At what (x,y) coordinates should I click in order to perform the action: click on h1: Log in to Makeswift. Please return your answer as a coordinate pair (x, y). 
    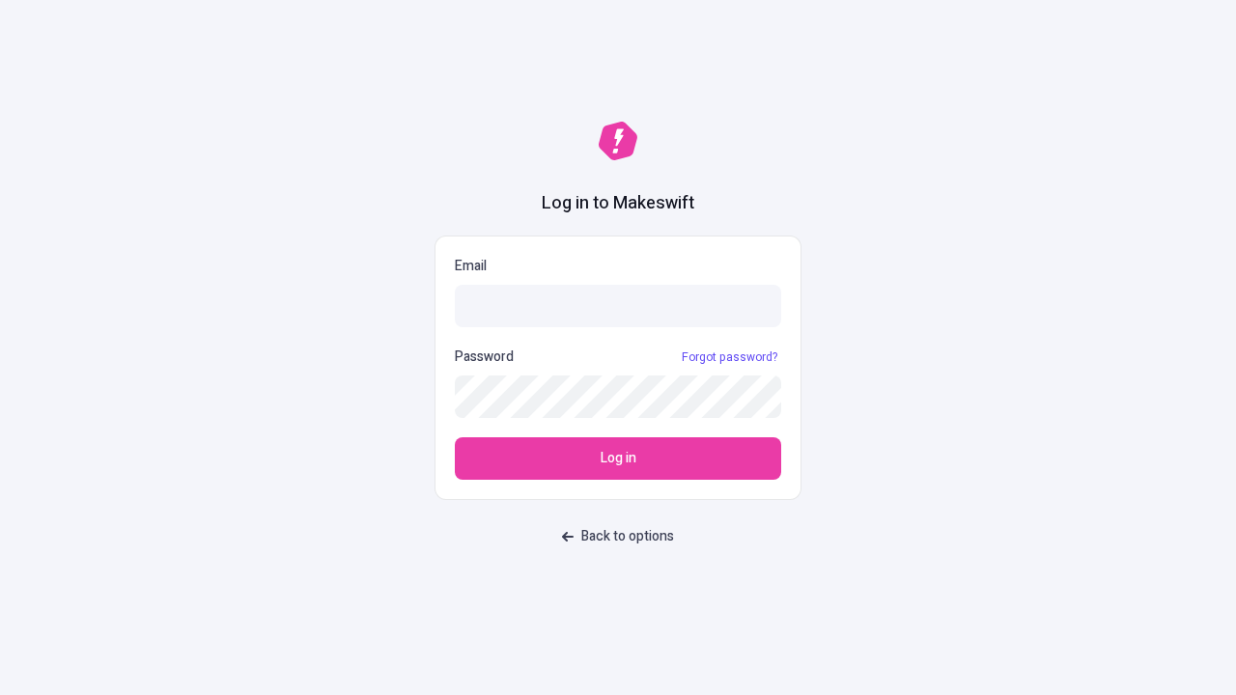
    Looking at the image, I should click on (618, 204).